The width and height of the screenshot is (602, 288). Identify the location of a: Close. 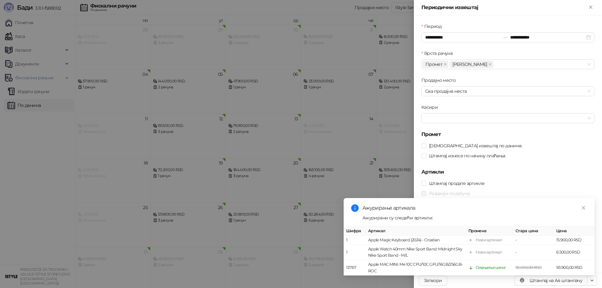
(583, 208).